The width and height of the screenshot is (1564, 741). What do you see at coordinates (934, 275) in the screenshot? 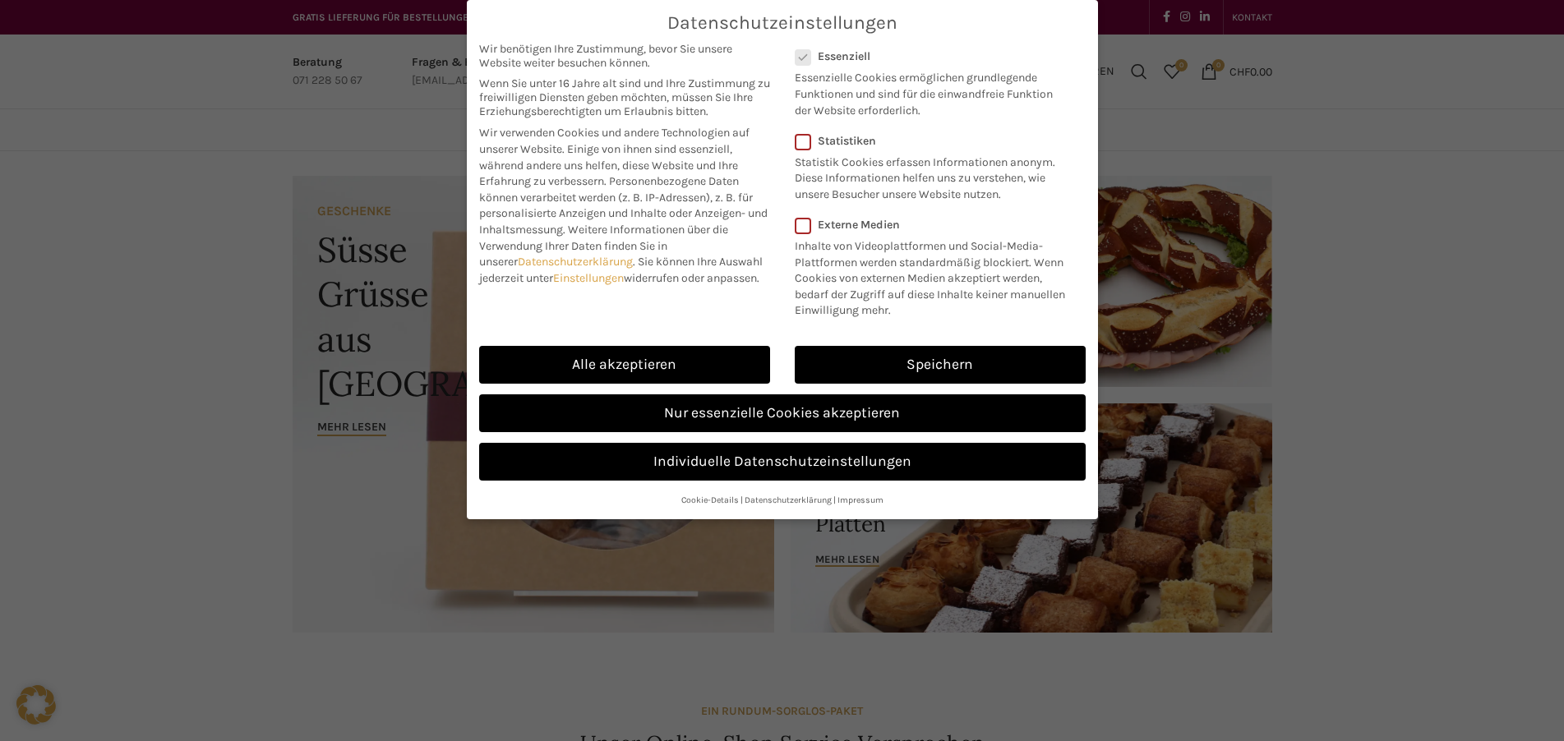
I see `p: Inhalte von Videoplattformen und Social-Media-Plattformen werden standardmäßig blockiert. Wenn Co...` at bounding box center [934, 275].